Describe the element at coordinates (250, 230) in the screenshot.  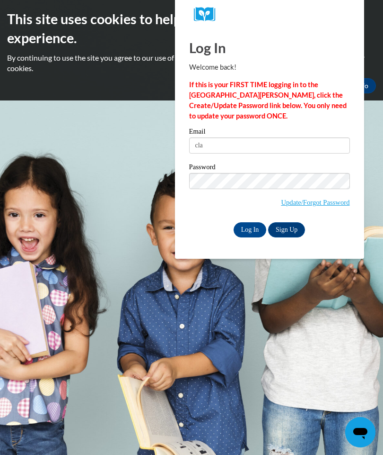
I see `input: Log In` at that location.